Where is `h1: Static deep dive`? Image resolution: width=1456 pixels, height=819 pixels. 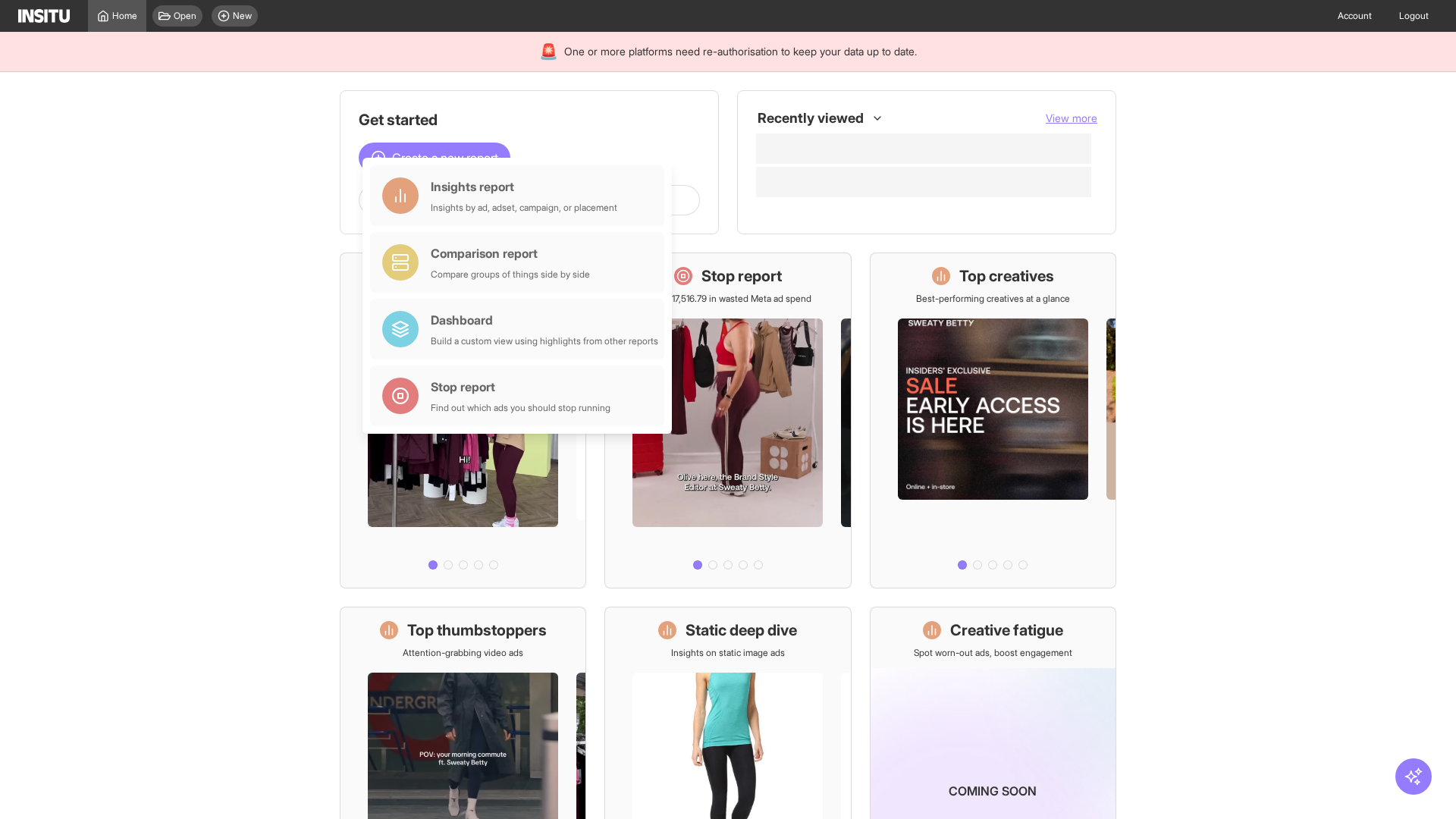
h1: Static deep dive is located at coordinates (741, 630).